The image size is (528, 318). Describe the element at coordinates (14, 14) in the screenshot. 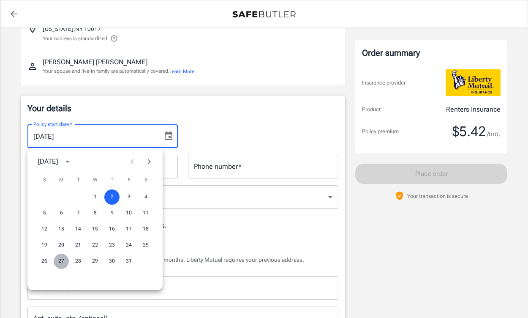

I see `a: back to quotes` at that location.